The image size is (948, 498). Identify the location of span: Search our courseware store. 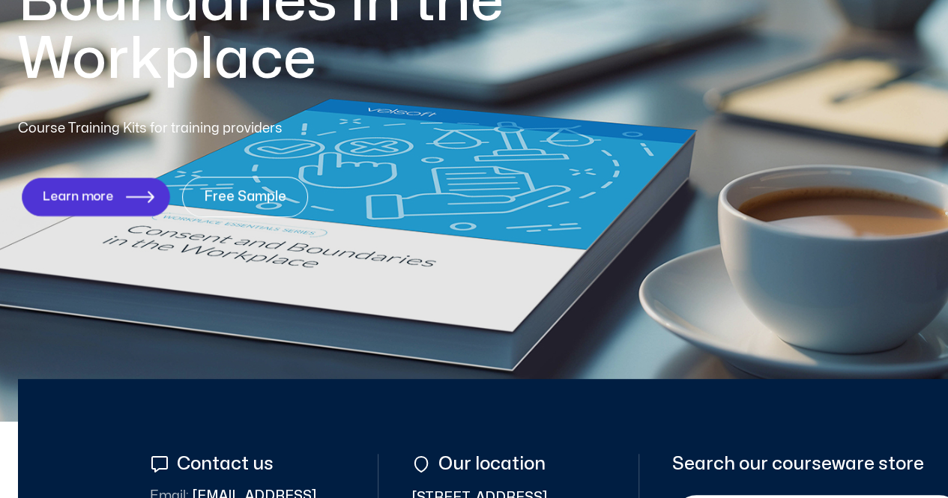
(798, 464).